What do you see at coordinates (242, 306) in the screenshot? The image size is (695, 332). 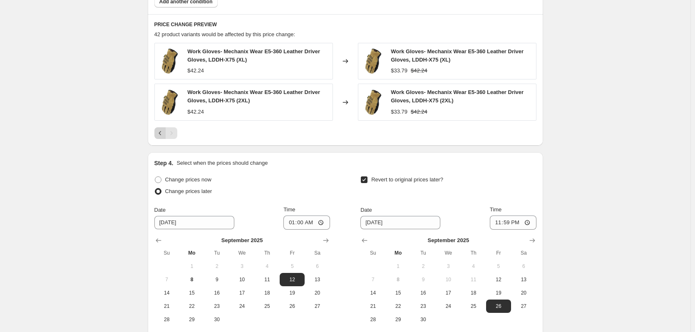 I see `button: Wednesday September 24 2025` at bounding box center [242, 306].